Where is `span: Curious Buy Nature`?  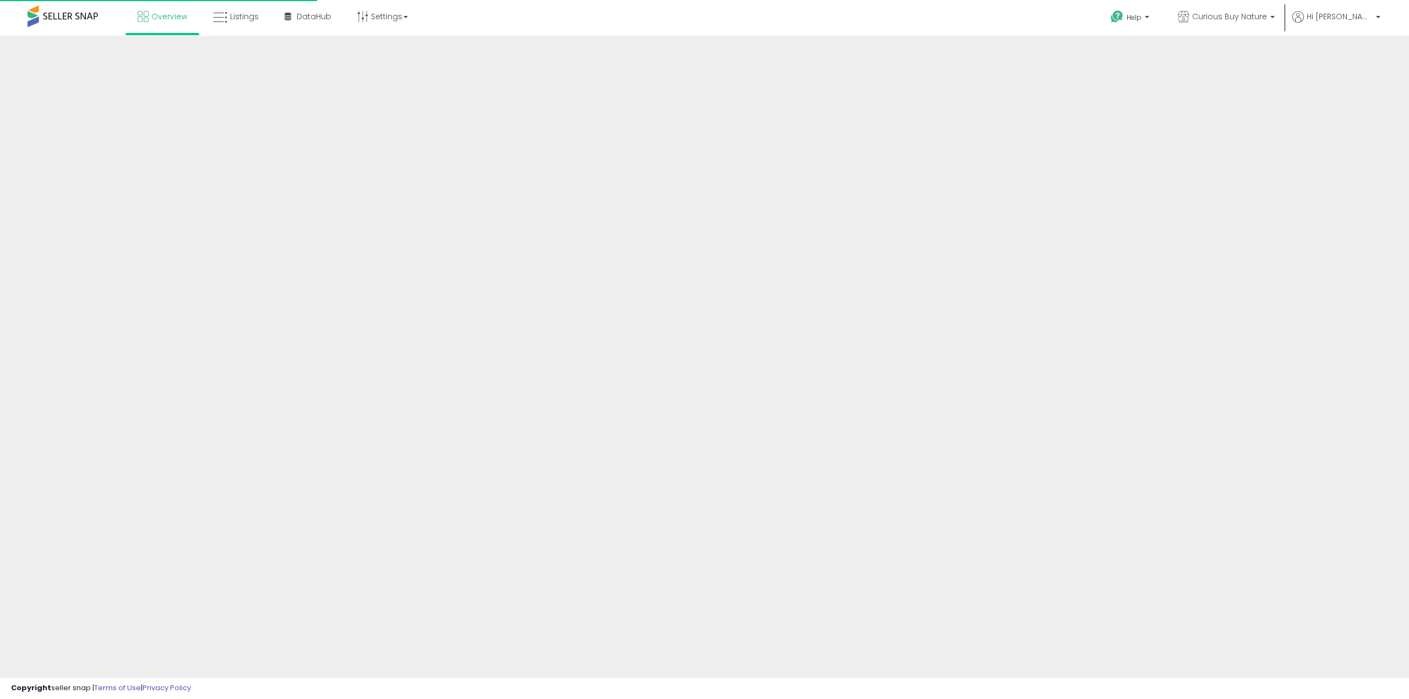
span: Curious Buy Nature is located at coordinates (1229, 17).